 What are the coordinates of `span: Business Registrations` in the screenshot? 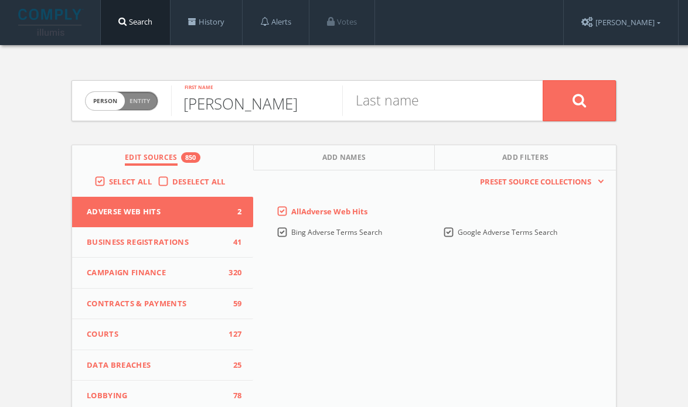 It's located at (155, 243).